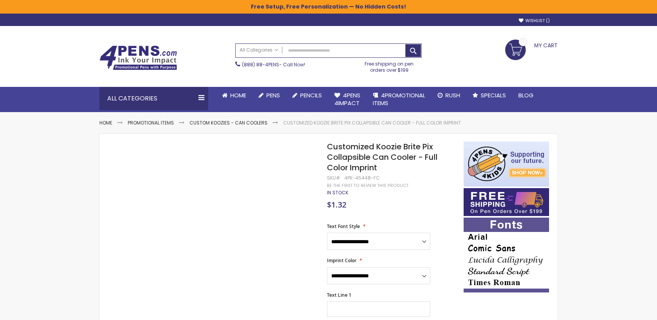 The image size is (657, 320). What do you see at coordinates (311, 95) in the screenshot?
I see `span: Pencils` at bounding box center [311, 95].